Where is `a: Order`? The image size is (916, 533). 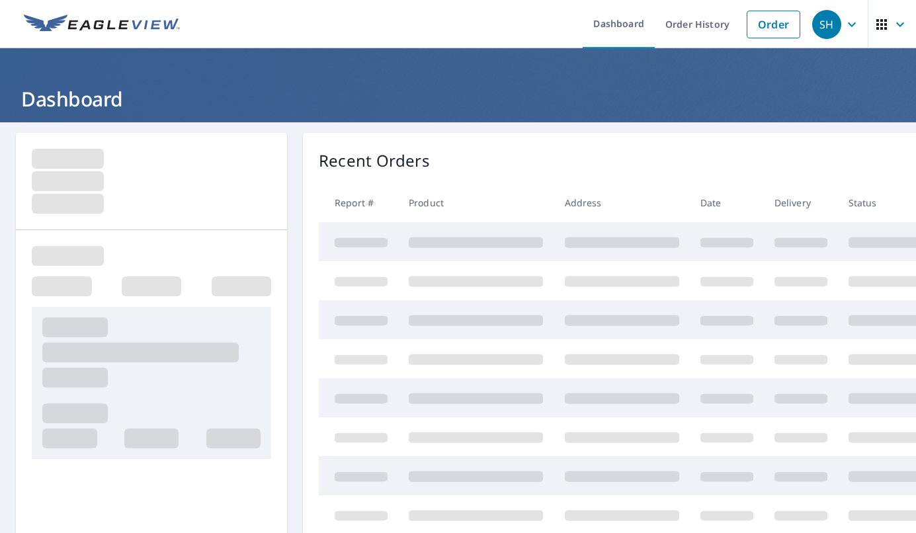 a: Order is located at coordinates (773, 24).